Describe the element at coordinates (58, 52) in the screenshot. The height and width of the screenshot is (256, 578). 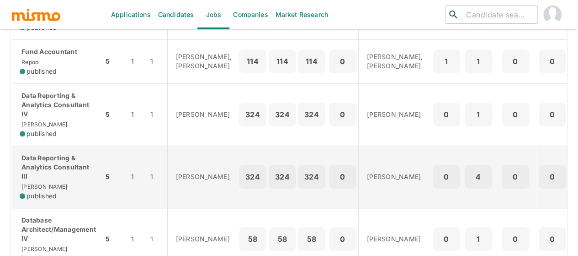
I see `p: Fund Accountant` at that location.